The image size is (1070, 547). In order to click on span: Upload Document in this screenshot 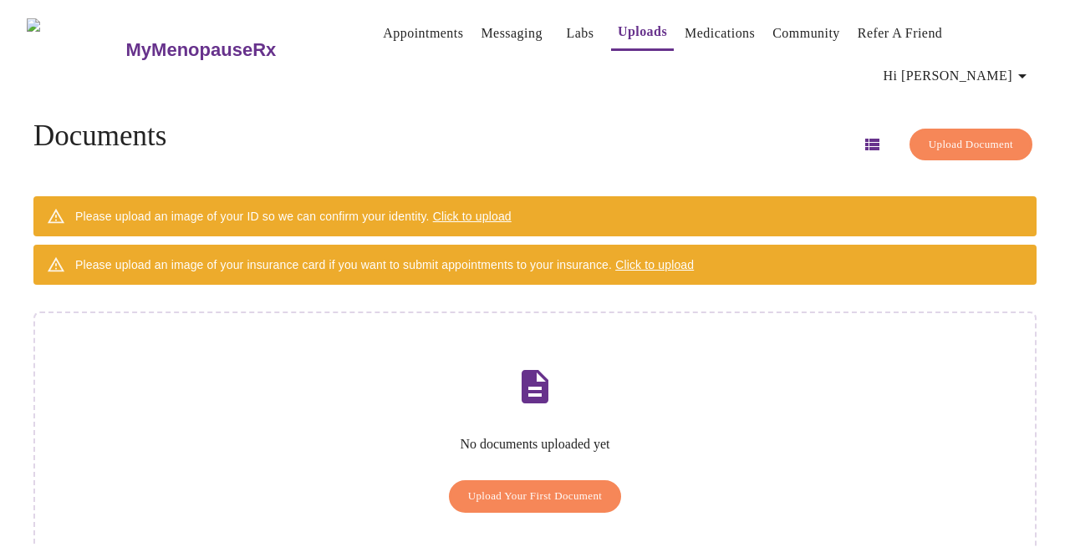, I will do `click(970, 145)`.